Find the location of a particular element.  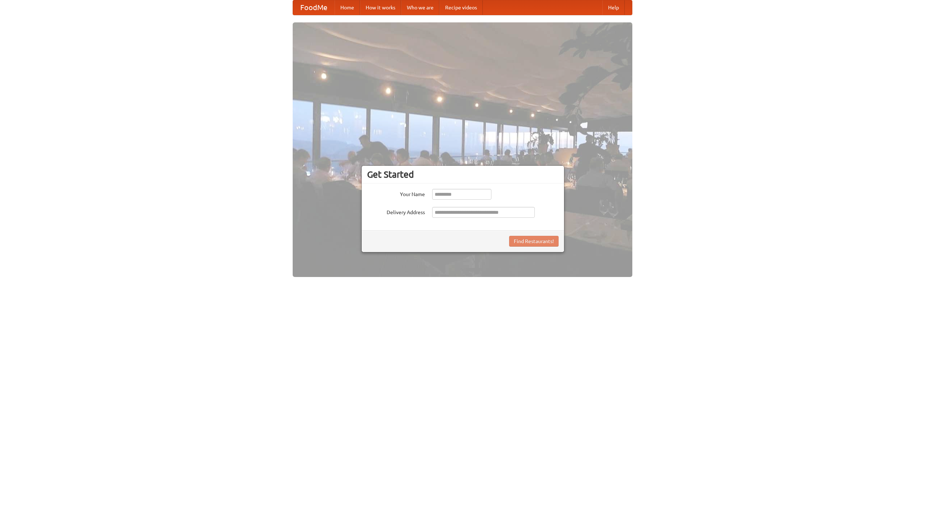

a: Help is located at coordinates (613, 8).